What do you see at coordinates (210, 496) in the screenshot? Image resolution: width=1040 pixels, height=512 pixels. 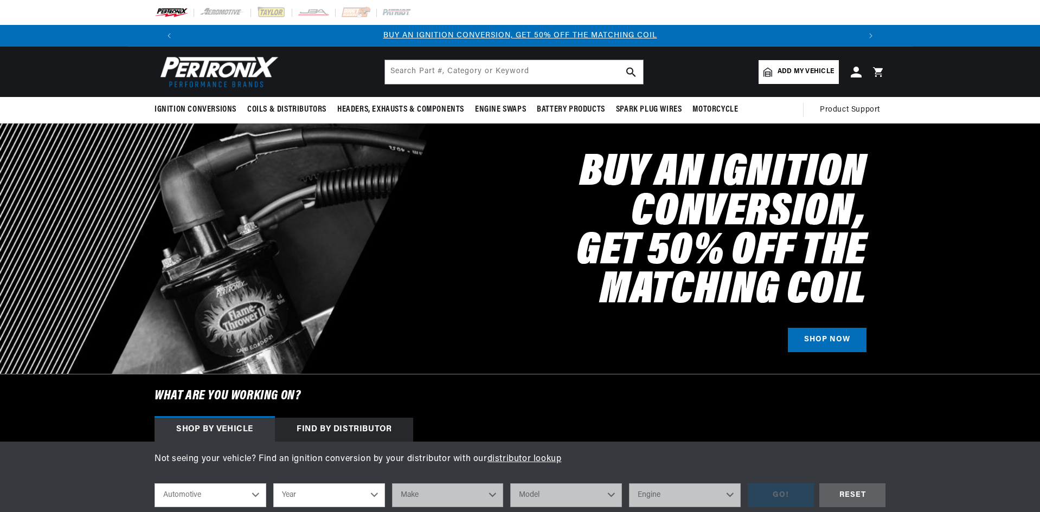 I see `select: Ride Type` at bounding box center [210, 496].